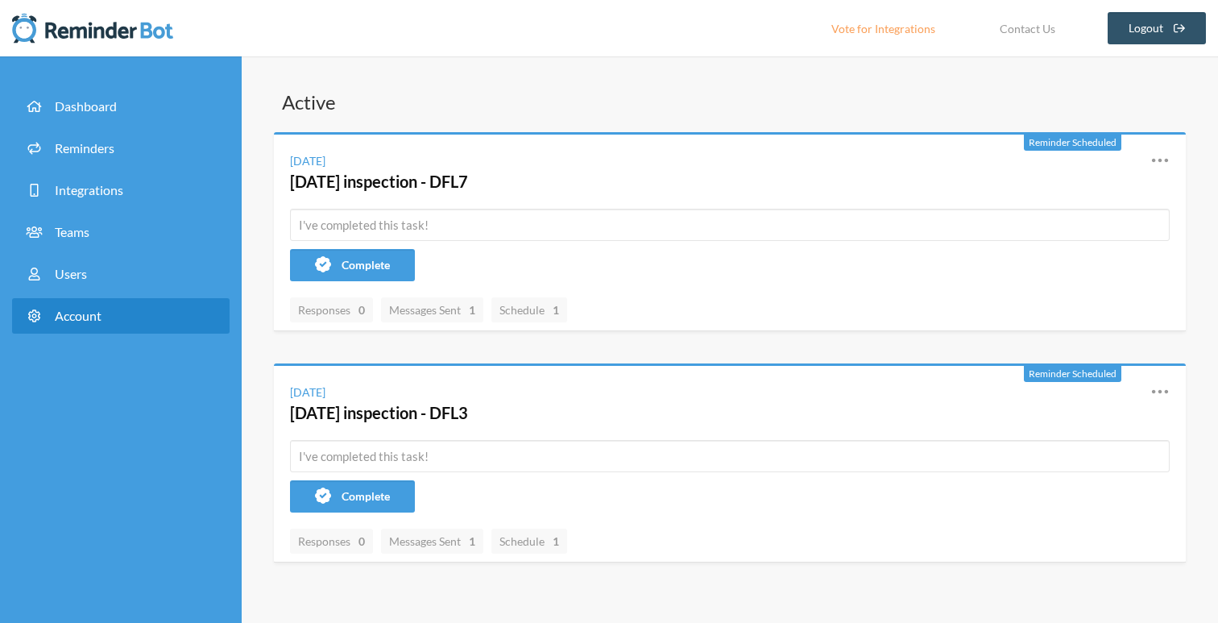 Image resolution: width=1218 pixels, height=623 pixels. What do you see at coordinates (730, 102) in the screenshot?
I see `h3: Active` at bounding box center [730, 102].